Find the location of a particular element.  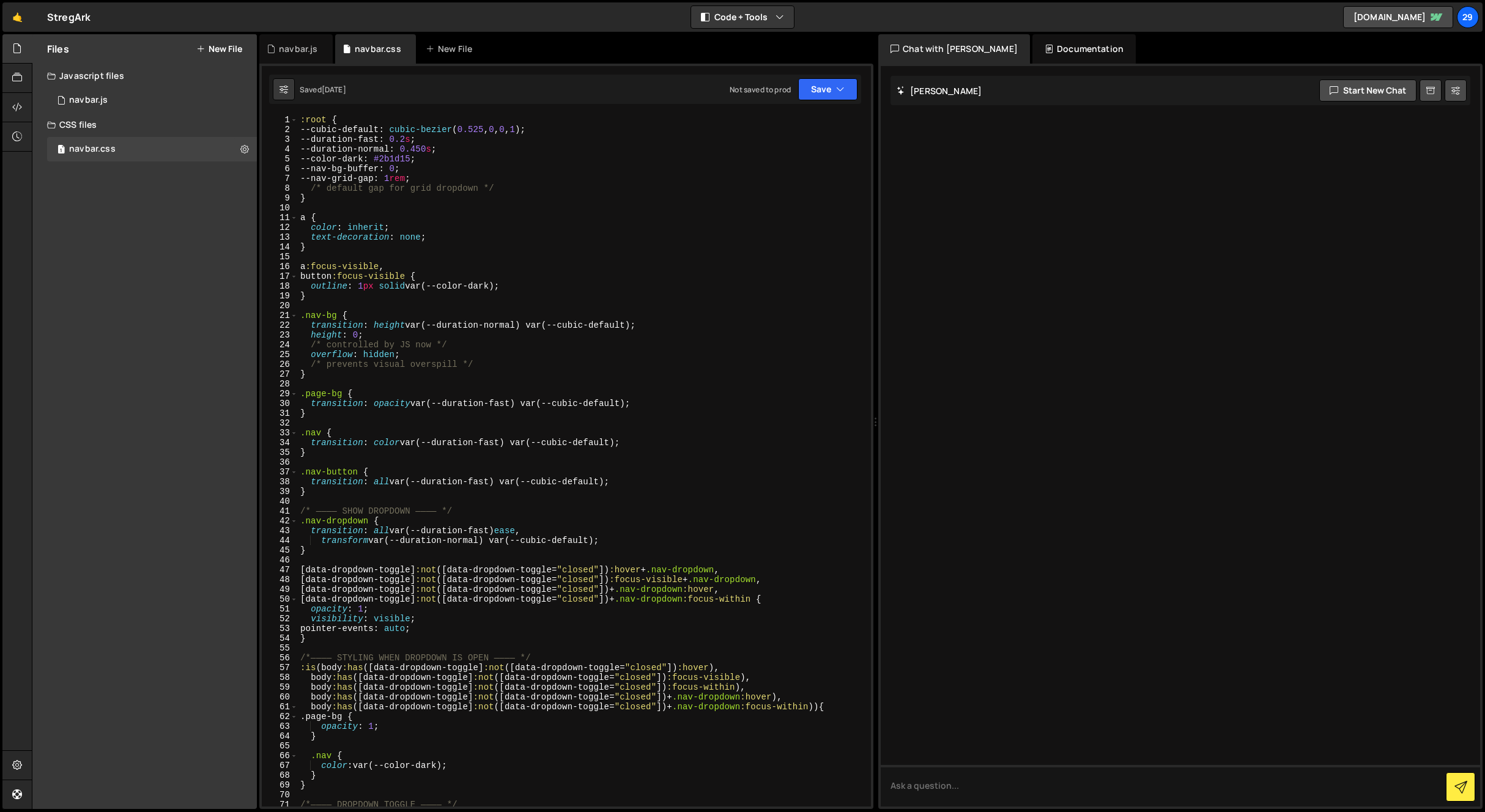

div: 8 is located at coordinates (279, 188).